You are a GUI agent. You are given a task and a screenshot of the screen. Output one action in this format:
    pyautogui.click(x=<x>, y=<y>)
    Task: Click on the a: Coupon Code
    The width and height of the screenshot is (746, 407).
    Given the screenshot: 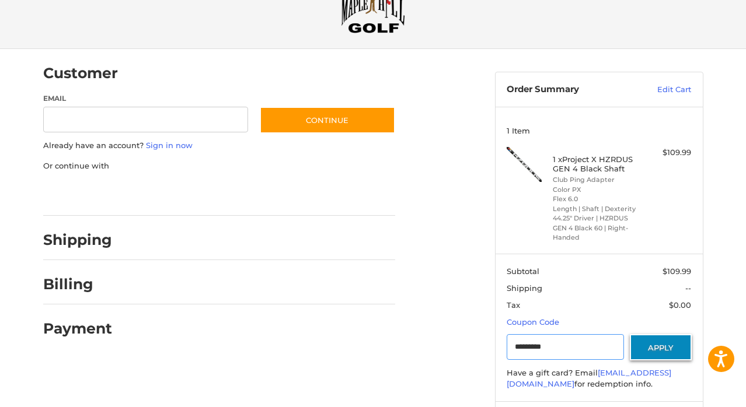 What is the action you would take?
    pyautogui.click(x=533, y=322)
    